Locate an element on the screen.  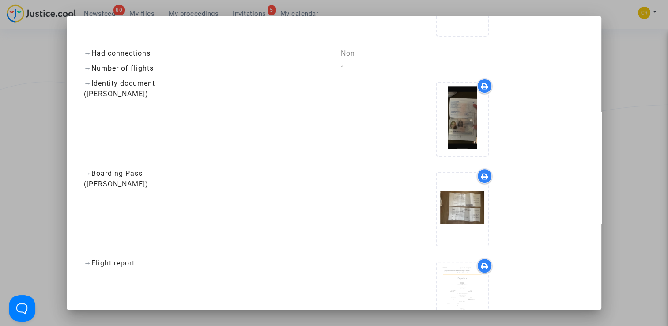
div: Flight report is located at coordinates (205, 263).